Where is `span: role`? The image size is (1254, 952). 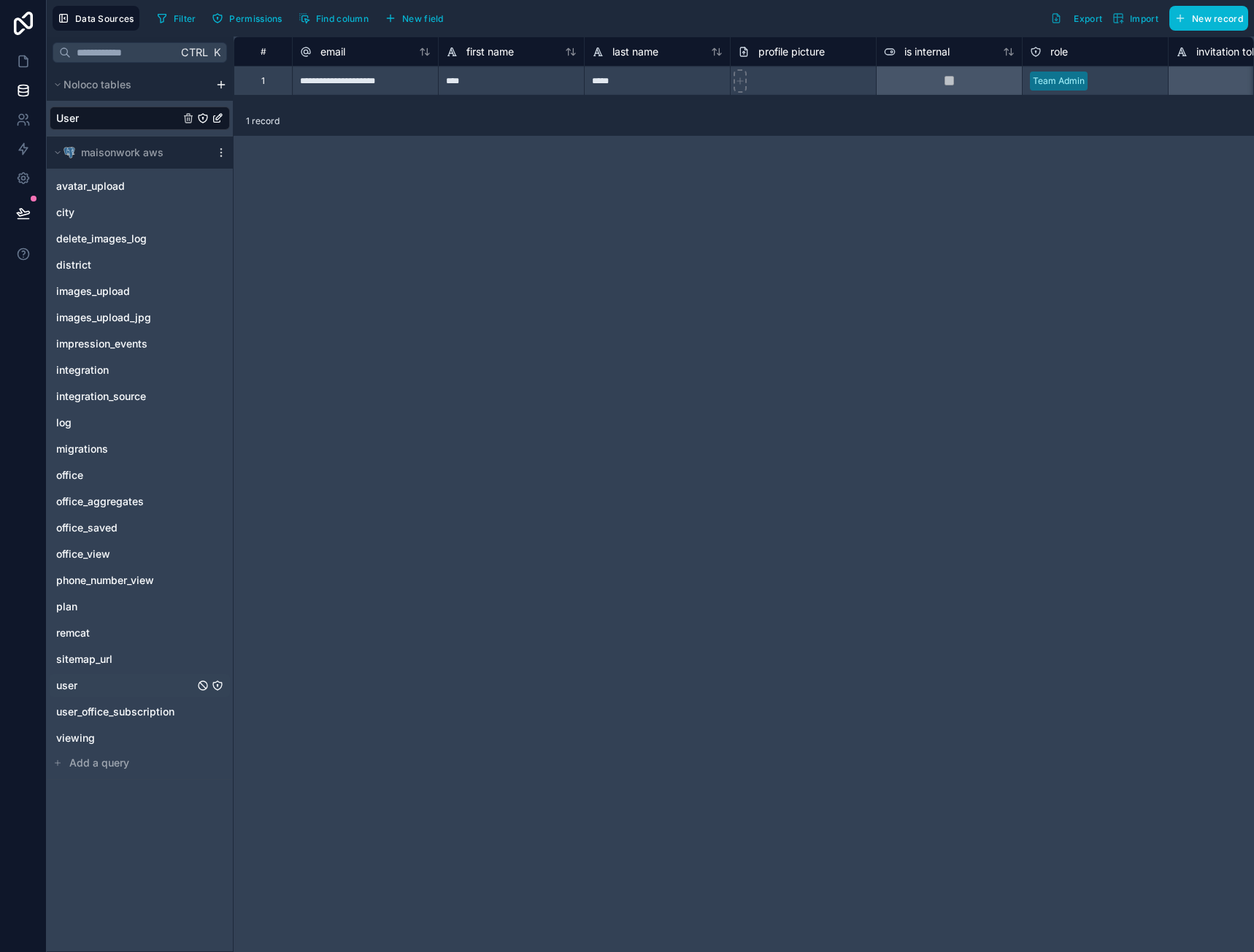
span: role is located at coordinates (1059, 52).